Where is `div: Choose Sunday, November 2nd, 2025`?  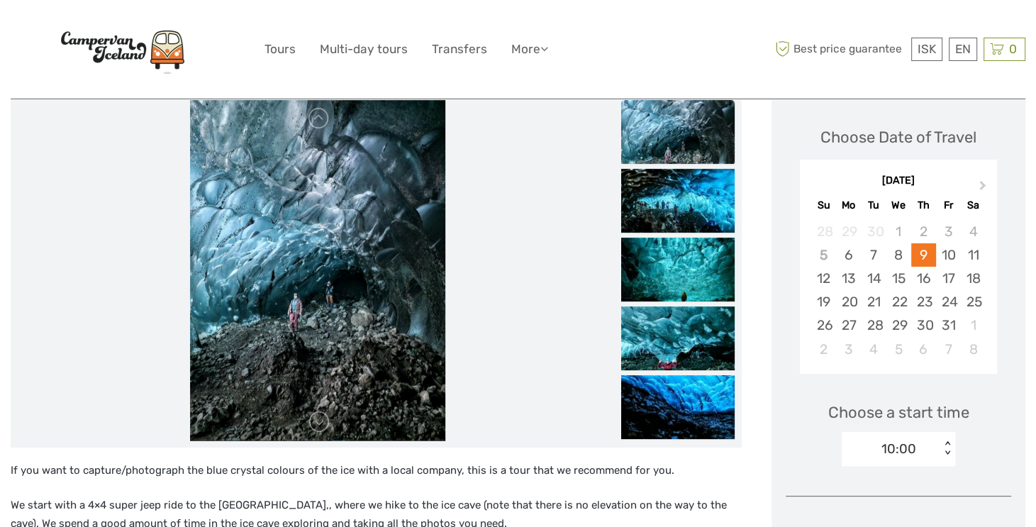 div: Choose Sunday, November 2nd, 2025 is located at coordinates (824, 349).